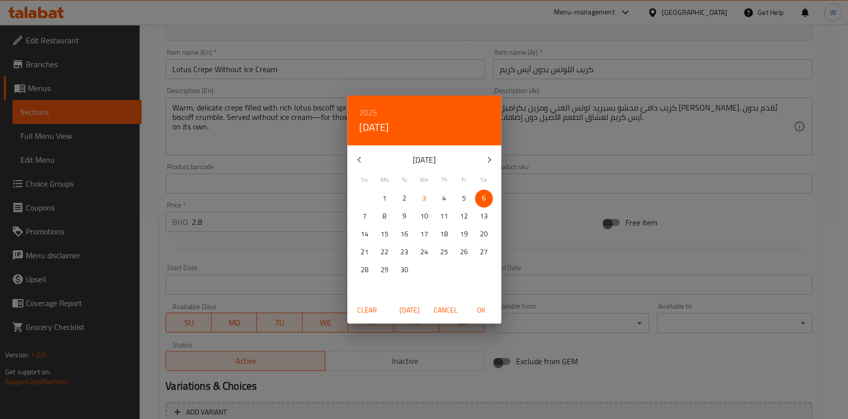 The image size is (848, 419). I want to click on button: 12, so click(464, 216).